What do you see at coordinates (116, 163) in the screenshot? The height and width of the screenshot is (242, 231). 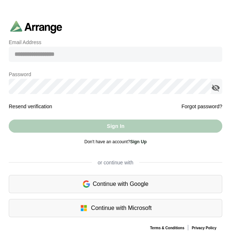 I see `span: or continue with` at bounding box center [116, 163].